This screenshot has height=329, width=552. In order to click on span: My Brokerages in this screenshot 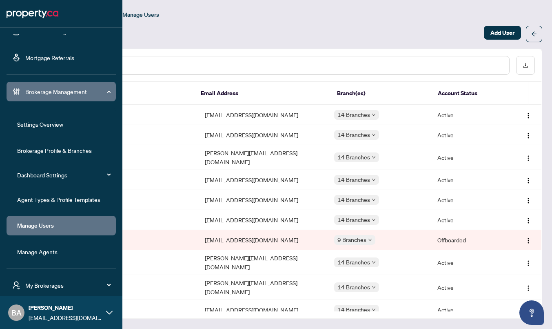, I will do `click(68, 285)`.